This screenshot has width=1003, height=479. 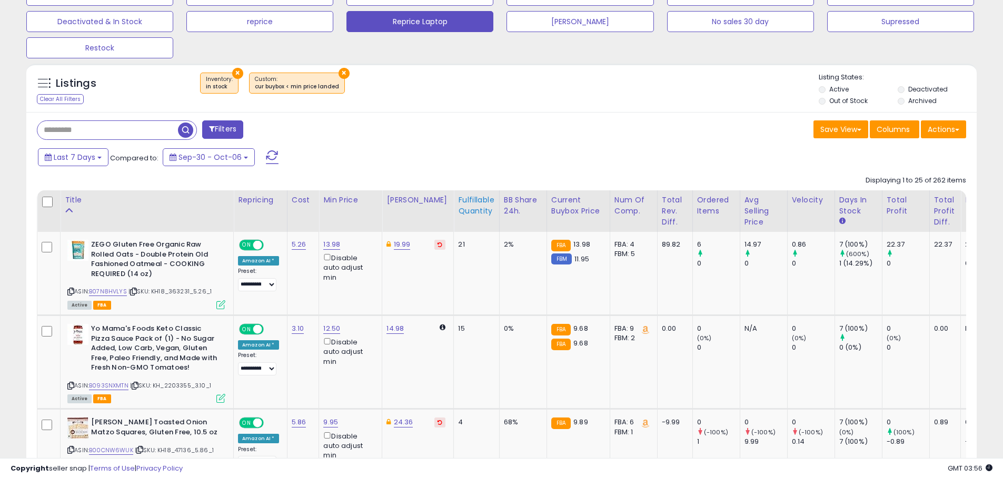 What do you see at coordinates (716, 433) in the screenshot?
I see `small: (-100%)` at bounding box center [716, 433].